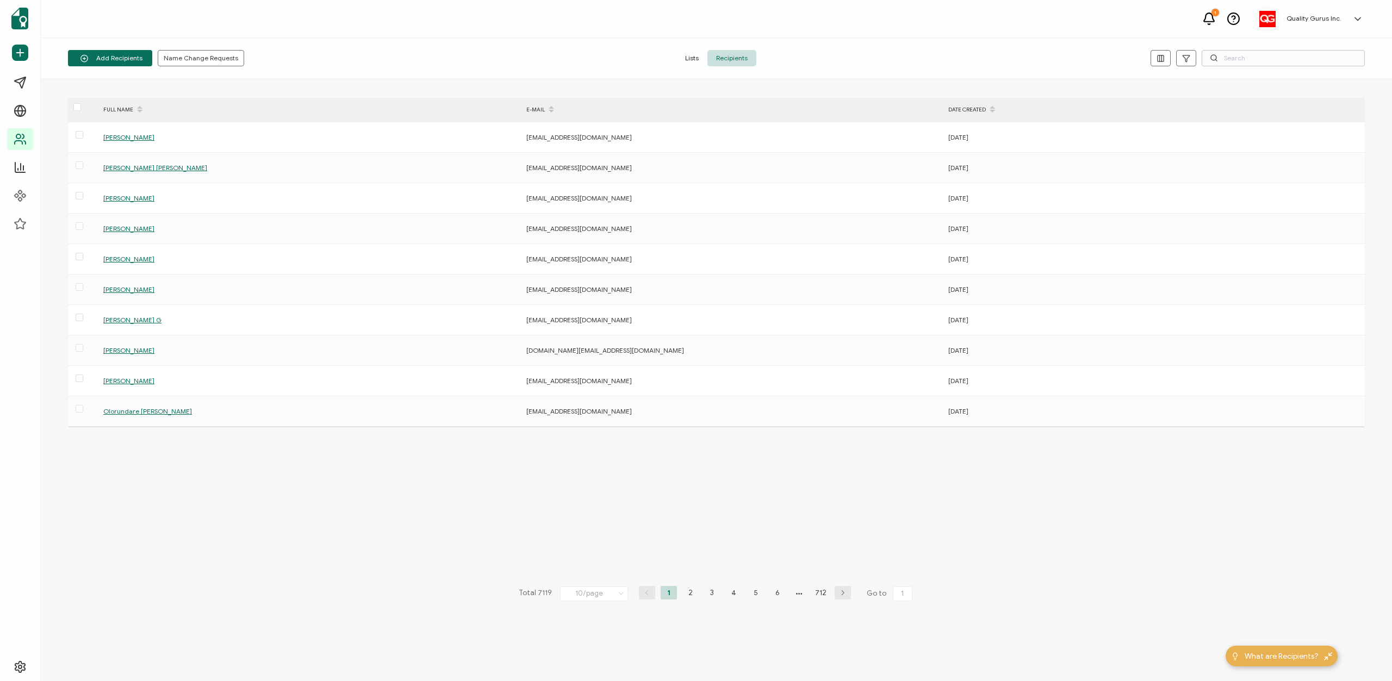 The image size is (1392, 681). I want to click on button: Name Change Requests, so click(201, 58).